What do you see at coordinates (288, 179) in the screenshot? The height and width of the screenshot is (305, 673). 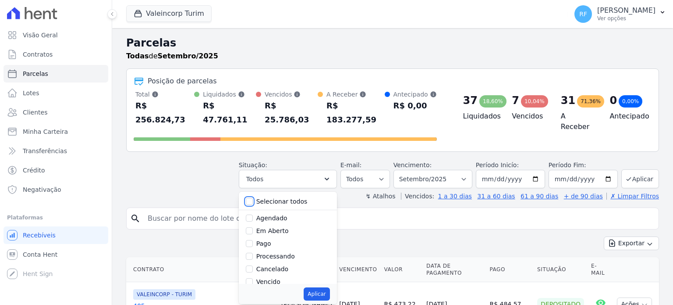 I see `button: Todos` at bounding box center [288, 179].